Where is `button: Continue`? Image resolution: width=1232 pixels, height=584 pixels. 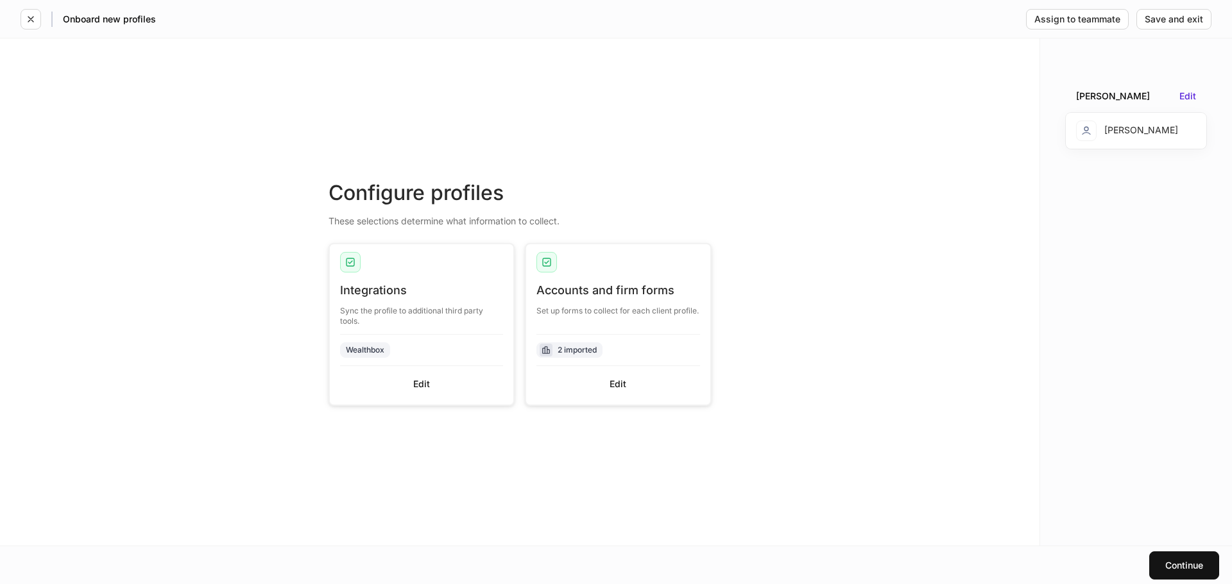 button: Continue is located at coordinates (1184, 566).